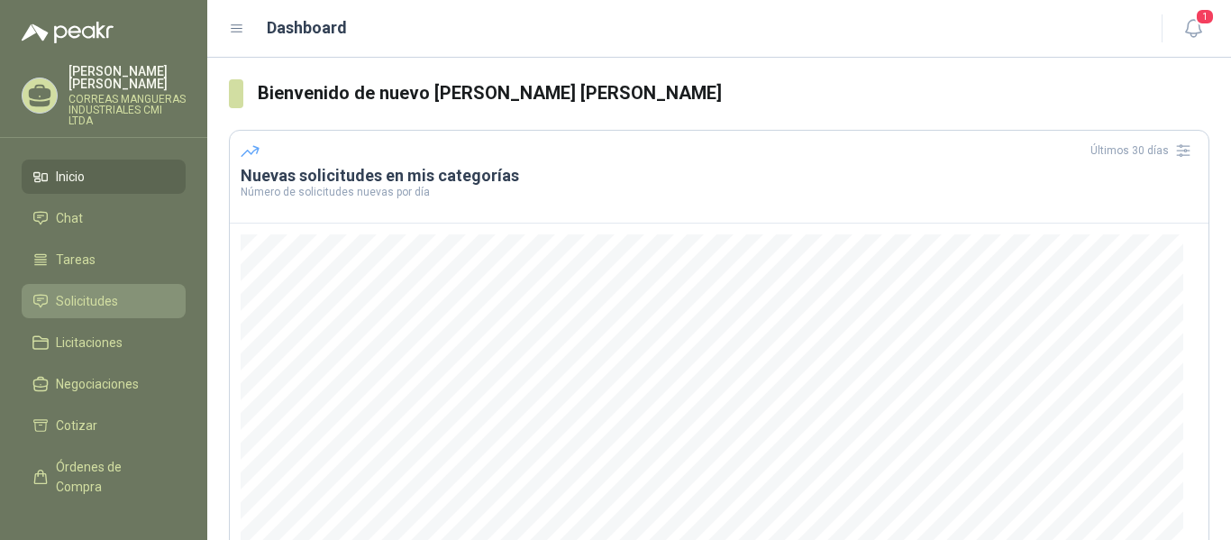 This screenshot has width=1231, height=540. Describe the element at coordinates (1205, 16) in the screenshot. I see `span: 1` at that location.